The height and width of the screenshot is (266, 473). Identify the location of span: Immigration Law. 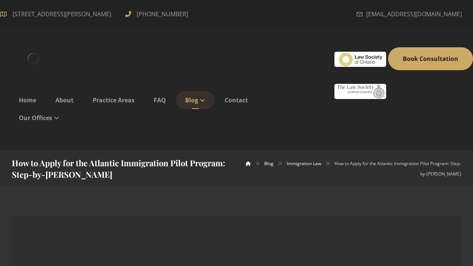
(304, 163).